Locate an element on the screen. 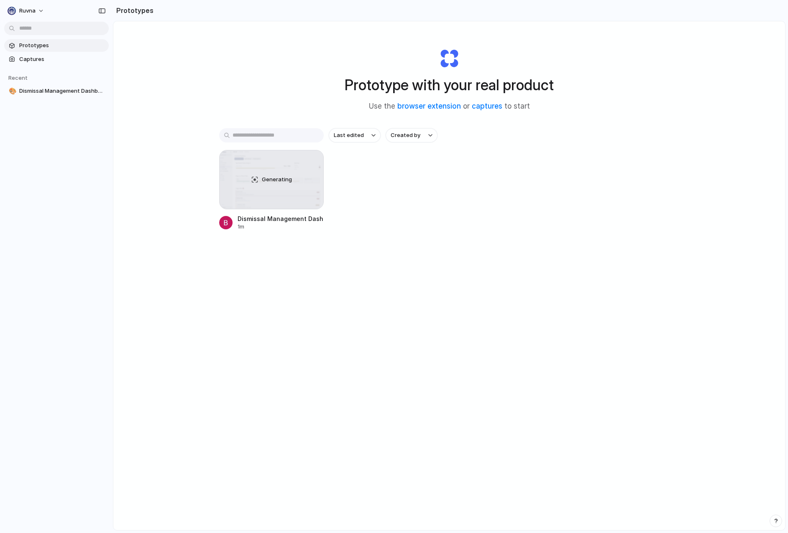 The height and width of the screenshot is (533, 788). span: Prototypes is located at coordinates (62, 46).